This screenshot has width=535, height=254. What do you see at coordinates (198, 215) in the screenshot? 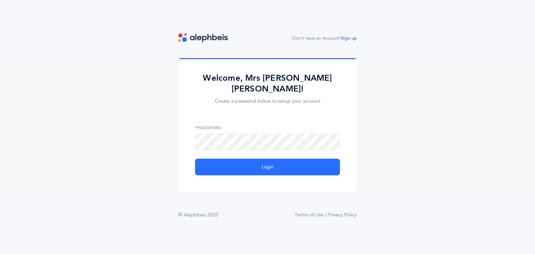
I see `div: © Alephbeis 2025` at bounding box center [198, 215].